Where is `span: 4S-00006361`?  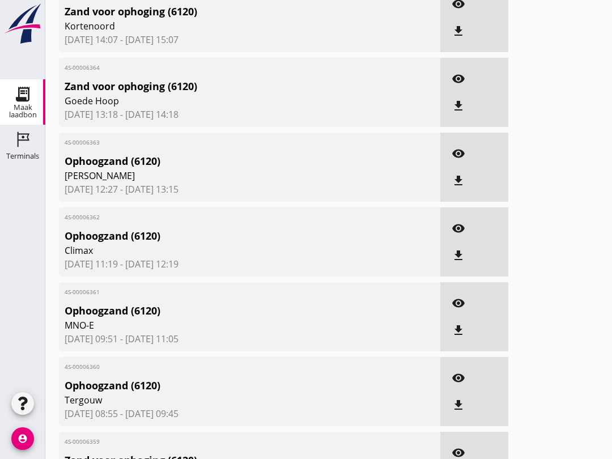 span: 4S-00006361 is located at coordinates (219, 292).